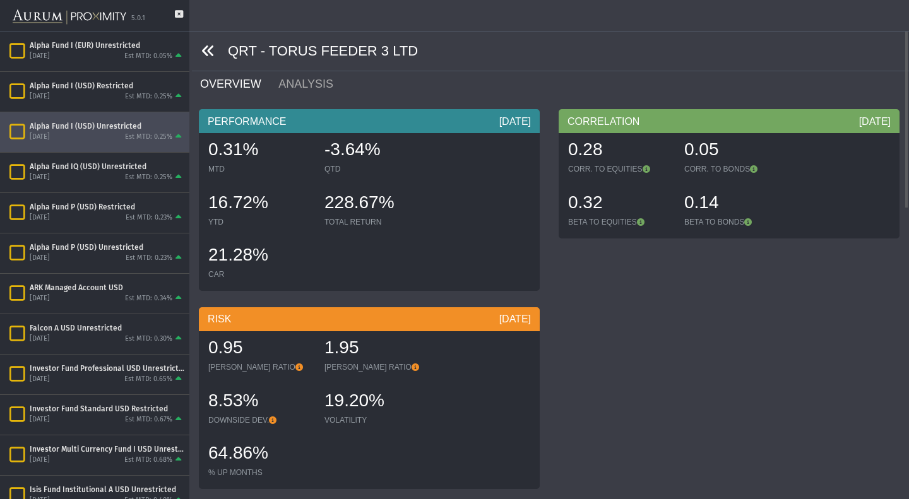 The width and height of the screenshot is (909, 499). What do you see at coordinates (620, 222) in the screenshot?
I see `div: BETA TO EQUITIES` at bounding box center [620, 222].